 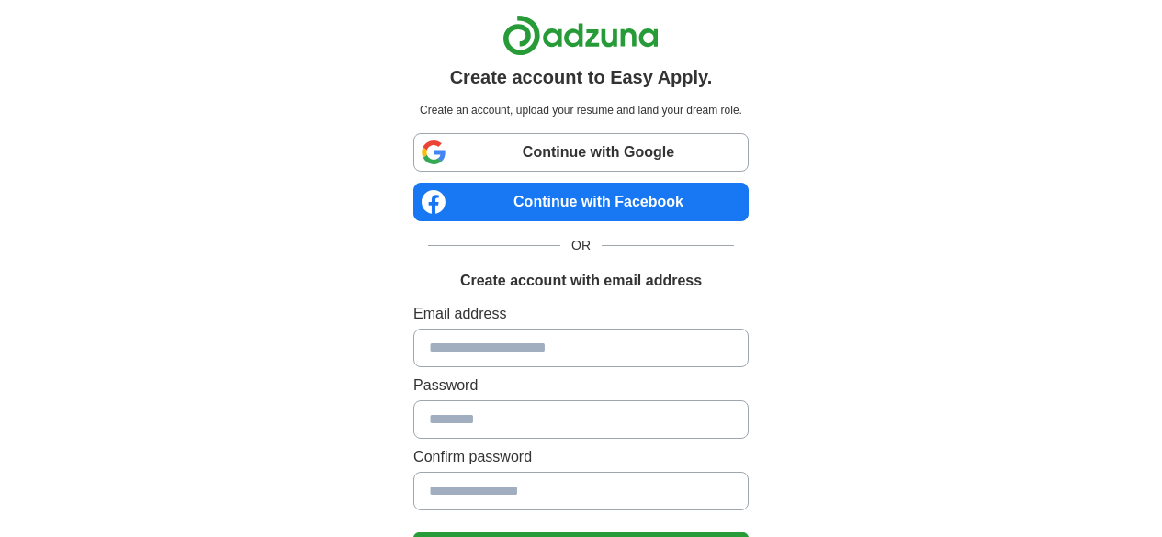 I want to click on h1: Create account with email address, so click(x=580, y=281).